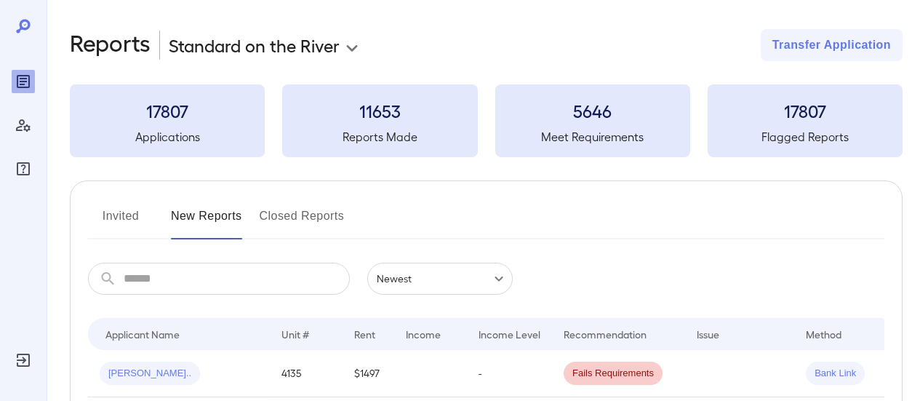  What do you see at coordinates (254, 45) in the screenshot?
I see `p: Standard on the River` at bounding box center [254, 45].